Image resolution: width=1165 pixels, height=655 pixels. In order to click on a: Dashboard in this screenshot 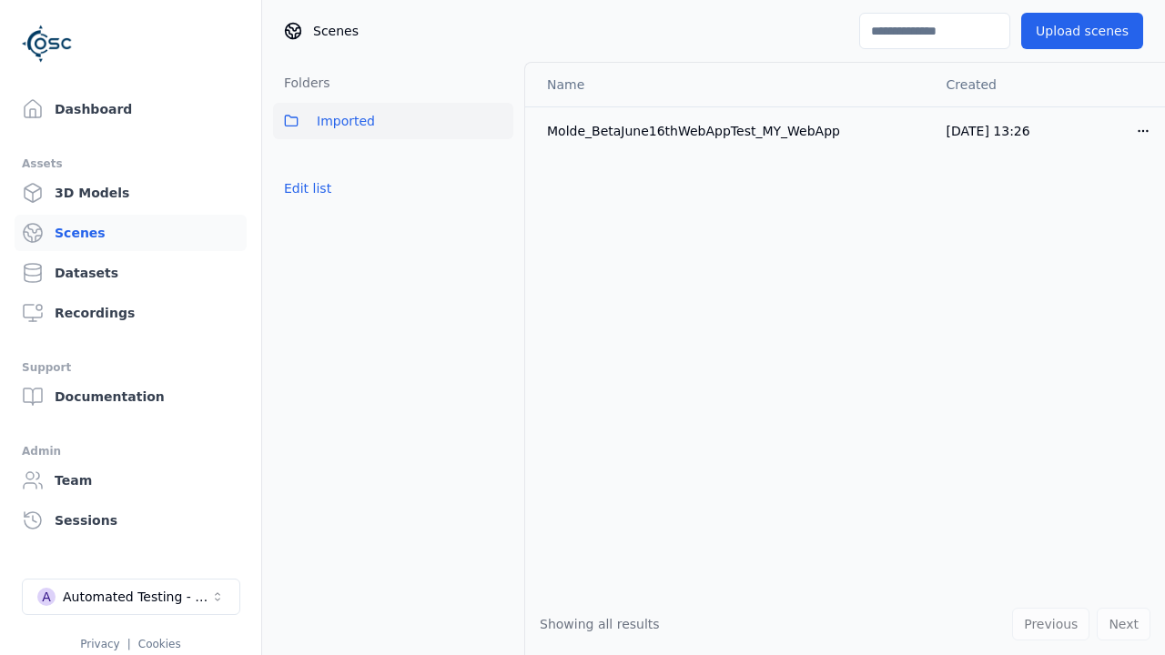, I will do `click(130, 109)`.